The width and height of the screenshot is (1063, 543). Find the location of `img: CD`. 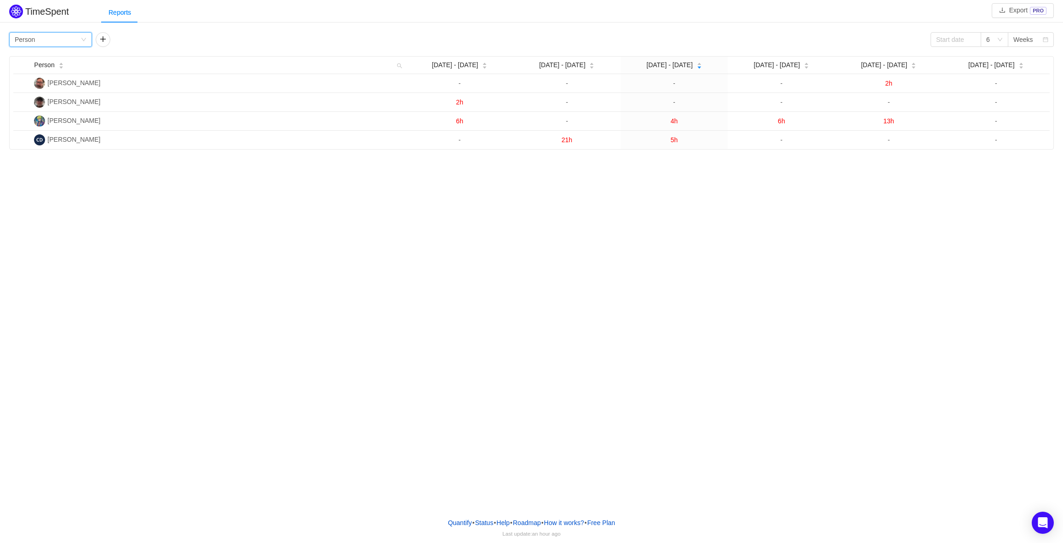

img: CD is located at coordinates (40, 140).